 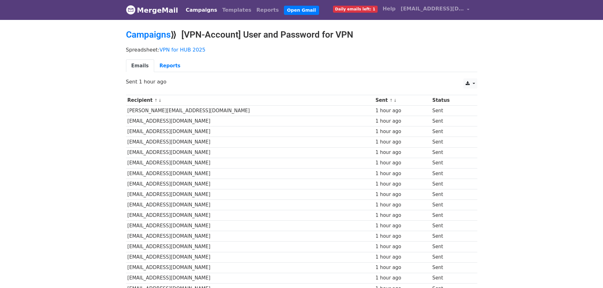 What do you see at coordinates (355, 9) in the screenshot?
I see `a: Daily emails left: 1` at bounding box center [355, 9].